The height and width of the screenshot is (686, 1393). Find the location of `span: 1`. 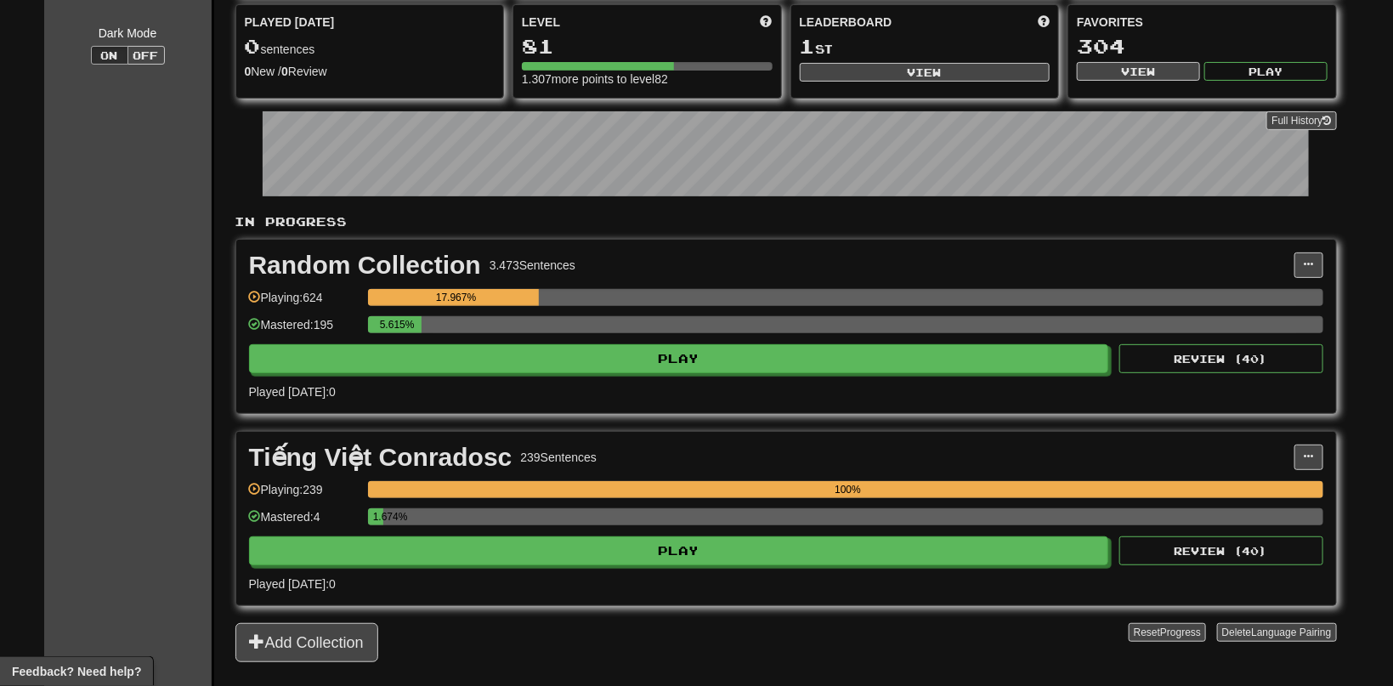

span: 1 is located at coordinates (807, 46).